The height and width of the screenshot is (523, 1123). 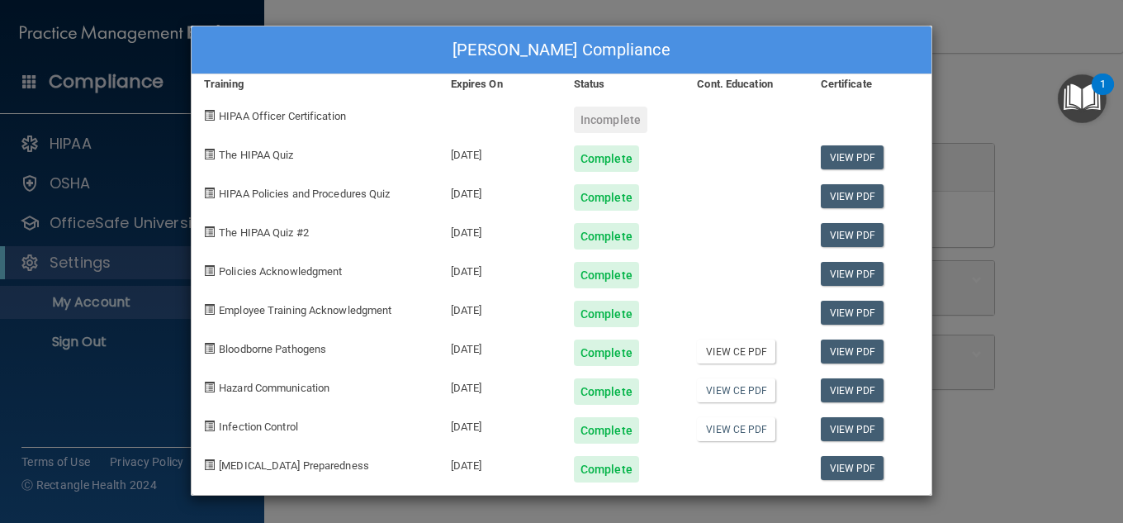 I want to click on span: Bloodborne Pathogens, so click(x=272, y=348).